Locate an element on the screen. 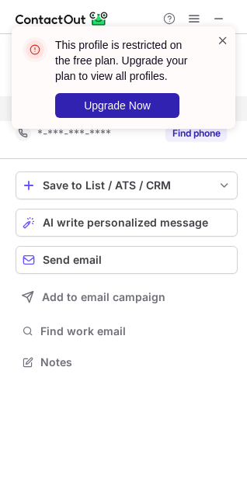 This screenshot has width=247, height=495. span: AI write personalized message is located at coordinates (125, 223).